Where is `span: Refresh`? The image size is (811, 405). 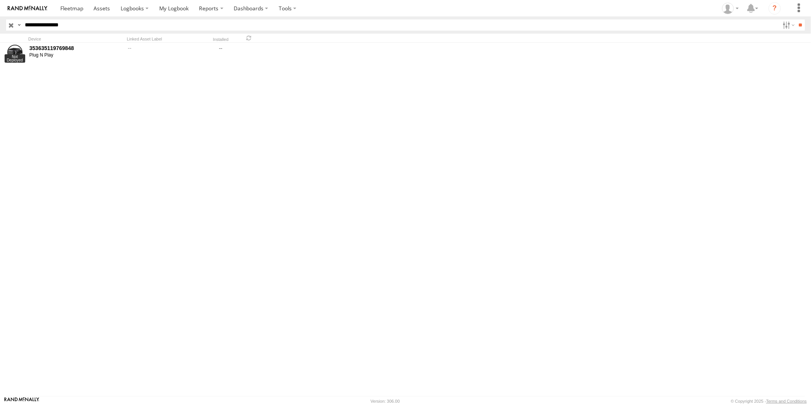 span: Refresh is located at coordinates (249, 38).